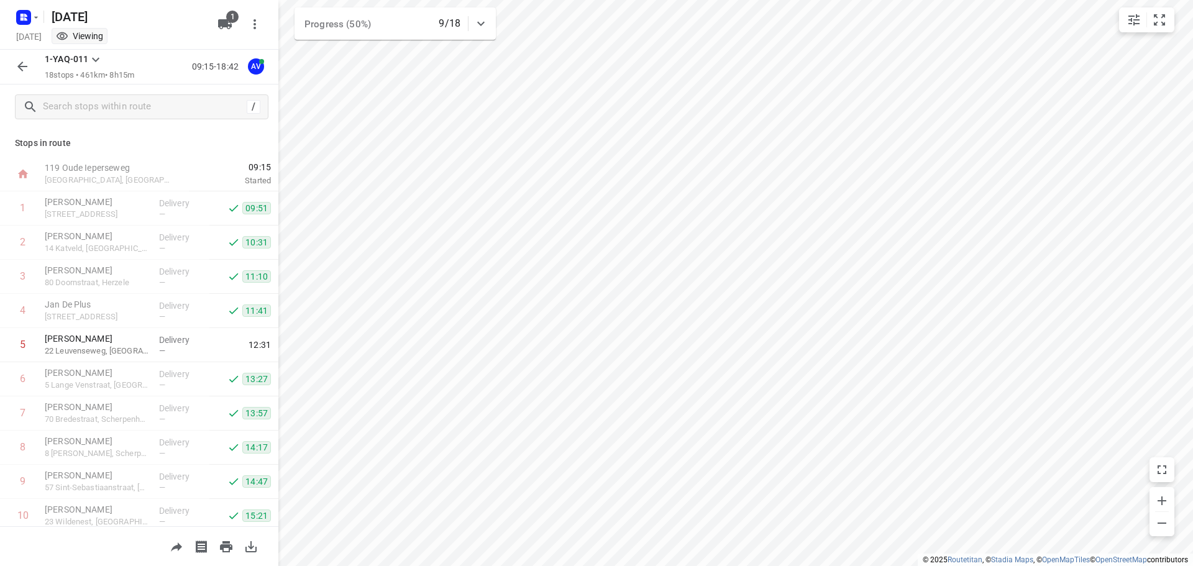  Describe the element at coordinates (22, 447) in the screenshot. I see `div: 8` at that location.